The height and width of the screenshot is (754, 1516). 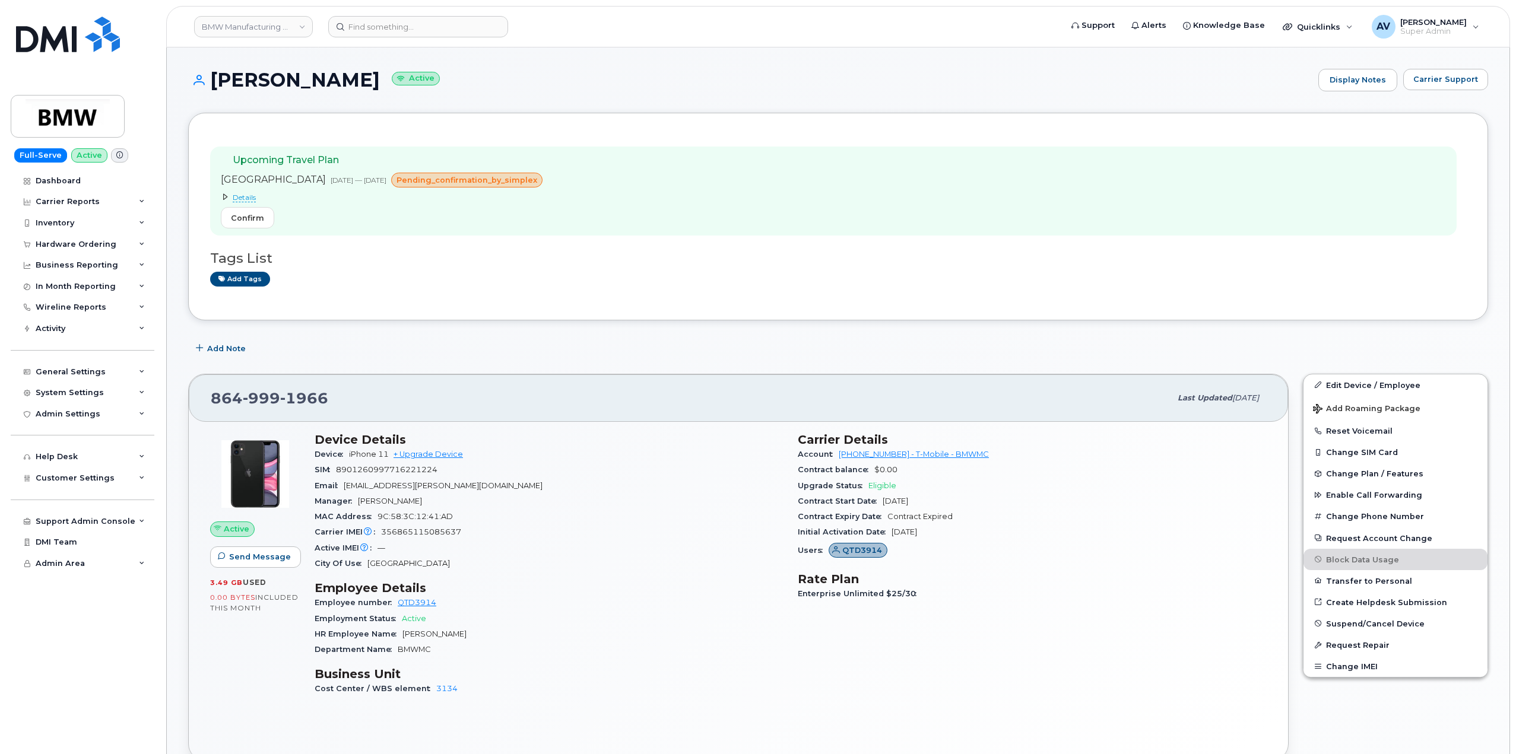 What do you see at coordinates (549, 674) in the screenshot?
I see `h3: Business Unit` at bounding box center [549, 674].